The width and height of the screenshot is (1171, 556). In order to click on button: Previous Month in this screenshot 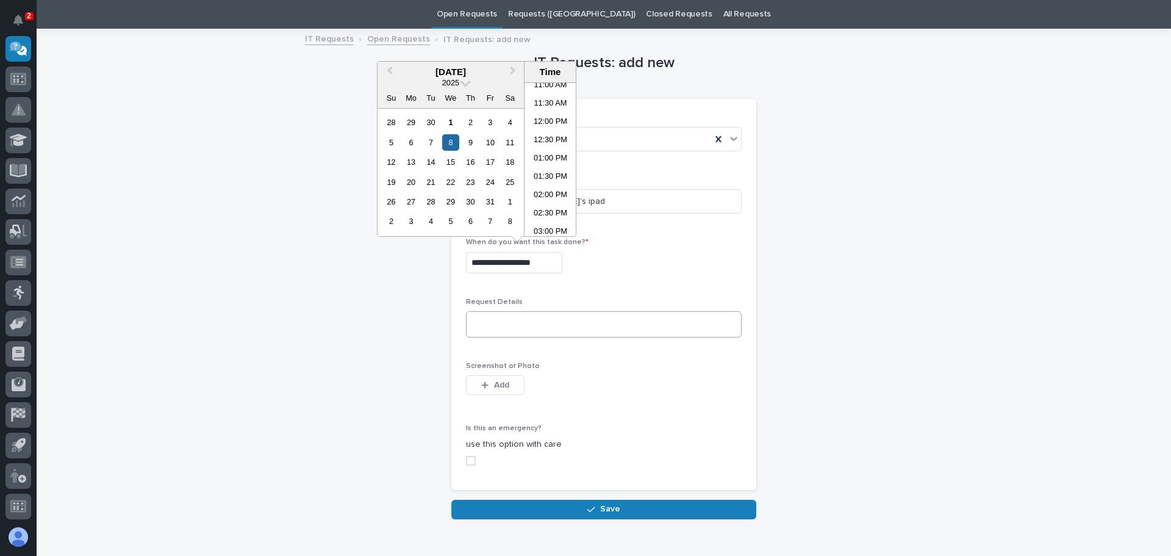, I will do `click(389, 73)`.